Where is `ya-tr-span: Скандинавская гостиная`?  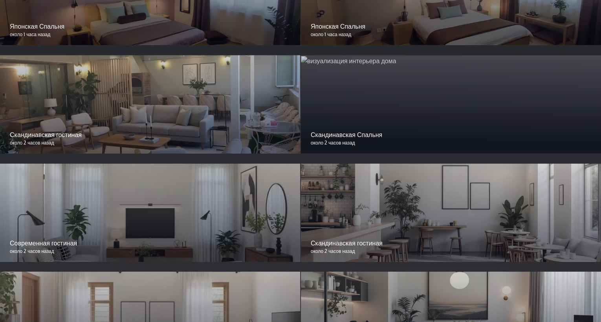
ya-tr-span: Скандинавская гостиная is located at coordinates (46, 135).